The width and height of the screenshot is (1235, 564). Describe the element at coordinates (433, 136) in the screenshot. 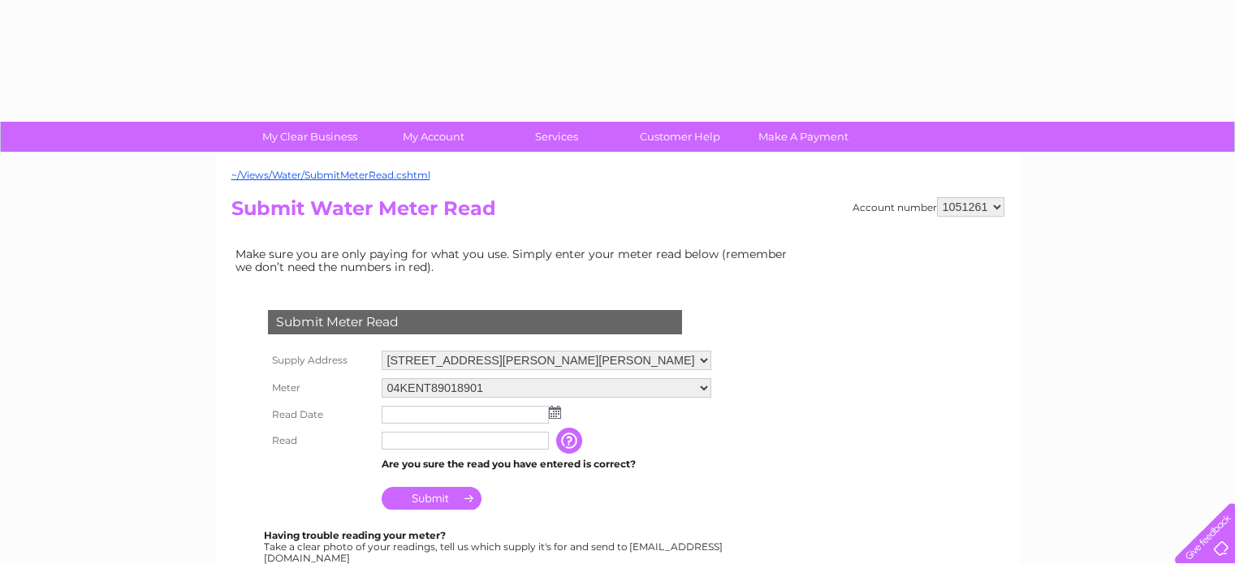

I see `a: My Account` at that location.